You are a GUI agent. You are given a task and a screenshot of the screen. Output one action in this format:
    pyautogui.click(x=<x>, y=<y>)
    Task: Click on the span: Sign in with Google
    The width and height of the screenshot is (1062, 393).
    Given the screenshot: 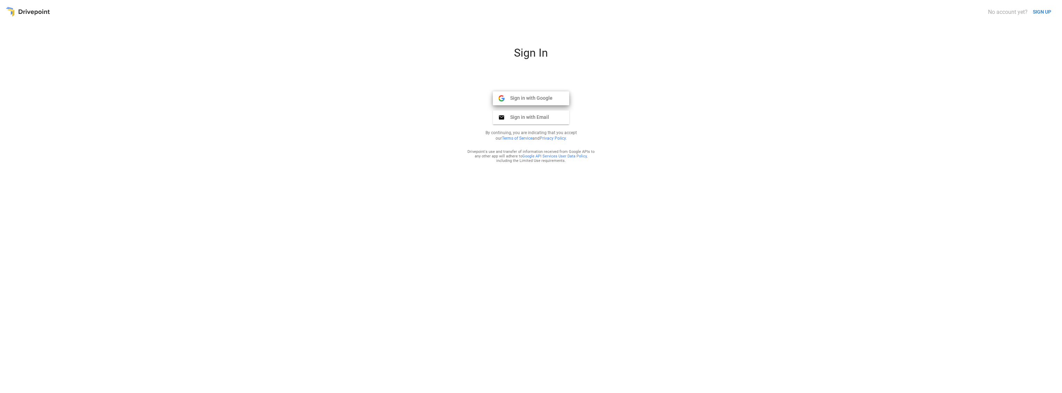 What is the action you would take?
    pyautogui.click(x=529, y=98)
    